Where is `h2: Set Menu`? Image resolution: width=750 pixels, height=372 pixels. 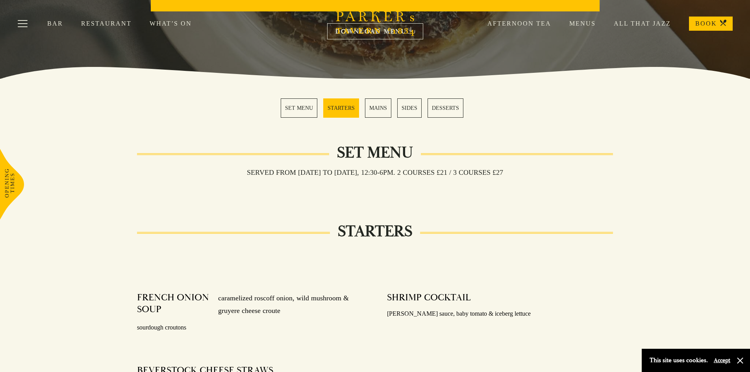 h2: Set Menu is located at coordinates (375, 153).